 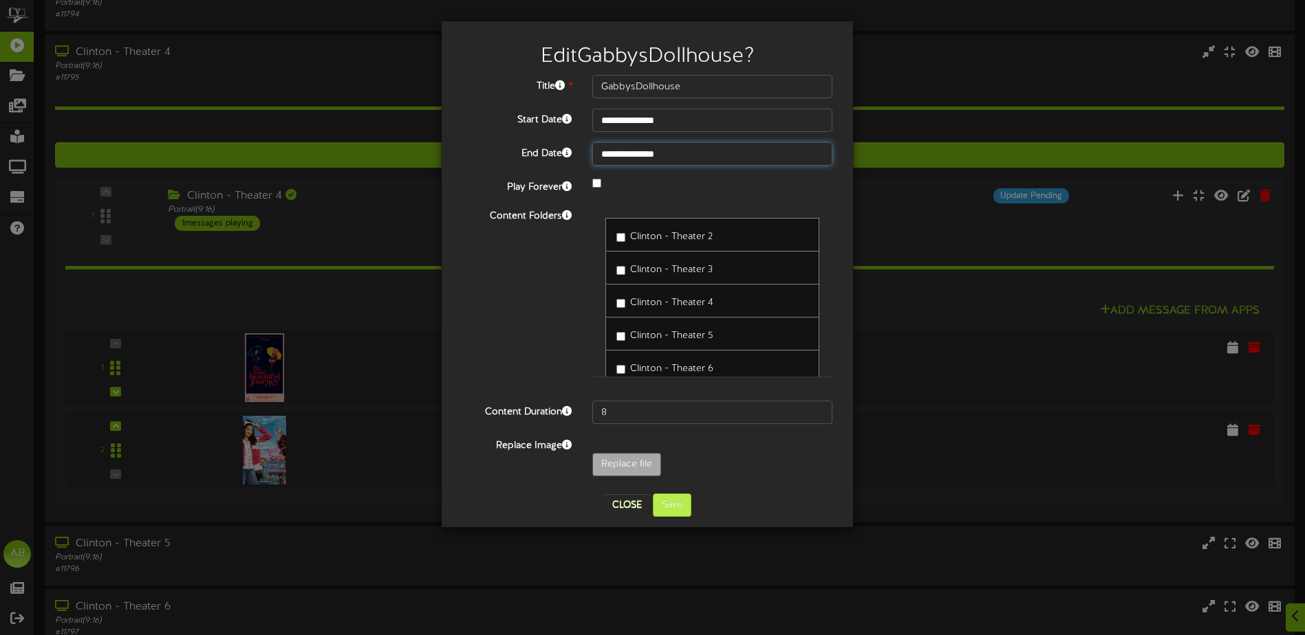 I want to click on input: Clinton - Theater 2, so click(x=620, y=237).